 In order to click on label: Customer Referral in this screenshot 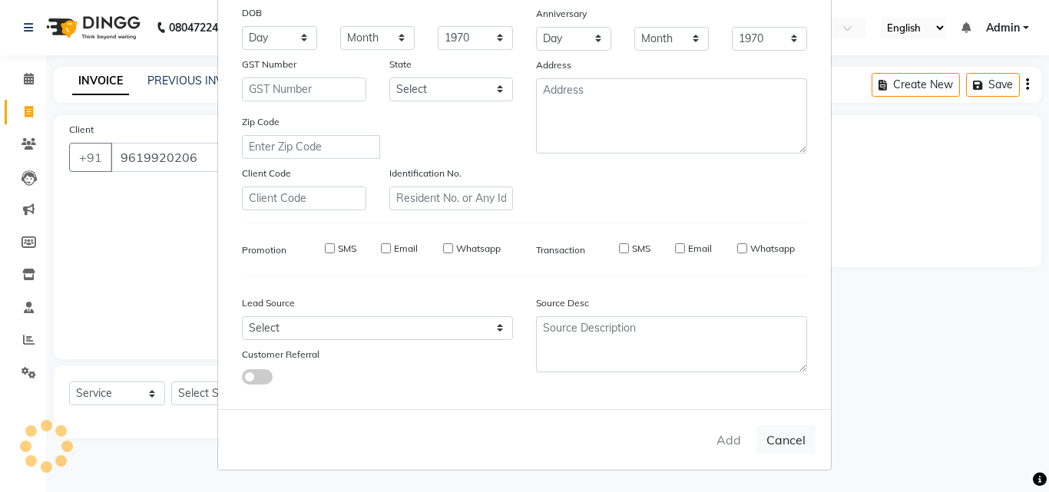, I will do `click(280, 355)`.